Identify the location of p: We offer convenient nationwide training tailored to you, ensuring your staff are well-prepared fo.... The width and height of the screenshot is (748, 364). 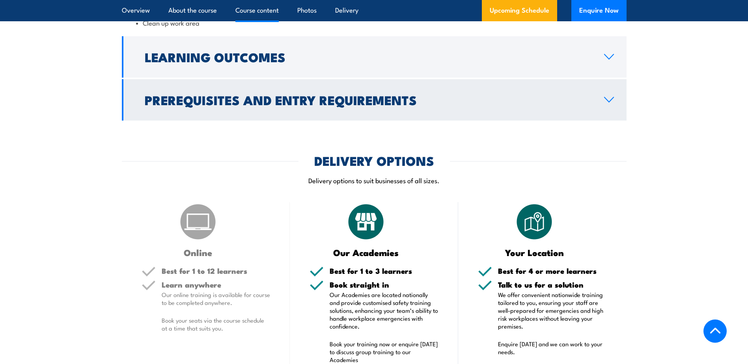
(553, 311).